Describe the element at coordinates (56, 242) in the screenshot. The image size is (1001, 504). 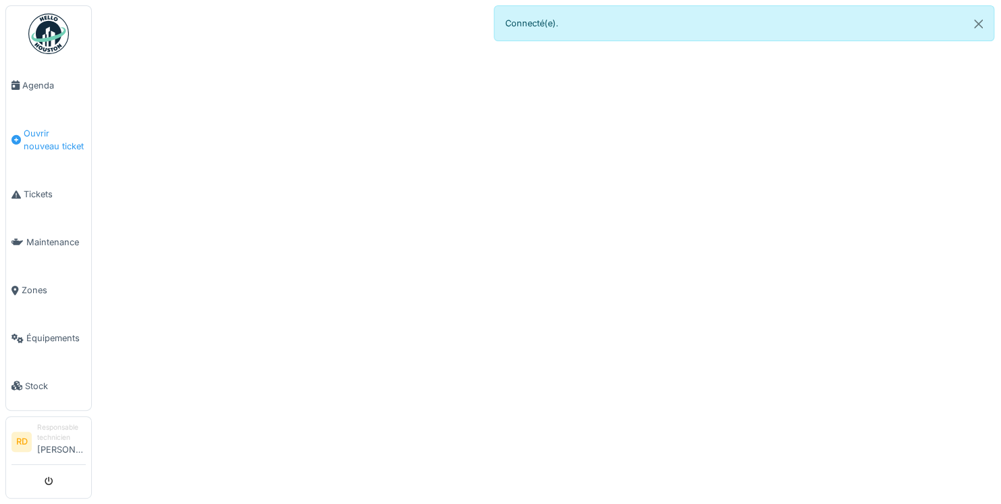
I see `span: Maintenance` at that location.